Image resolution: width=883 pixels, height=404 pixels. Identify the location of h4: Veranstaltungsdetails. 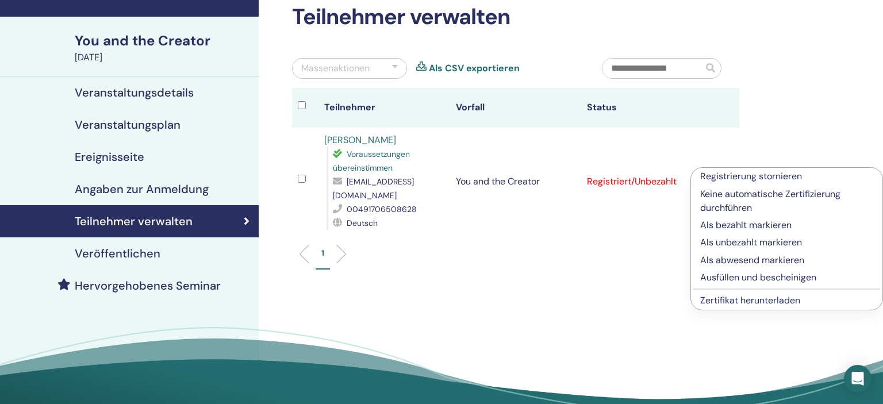
(134, 93).